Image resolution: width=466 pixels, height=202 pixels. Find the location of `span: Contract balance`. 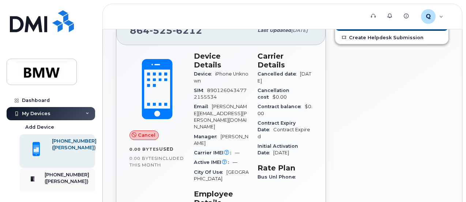

span: Contract balance is located at coordinates (281, 106).